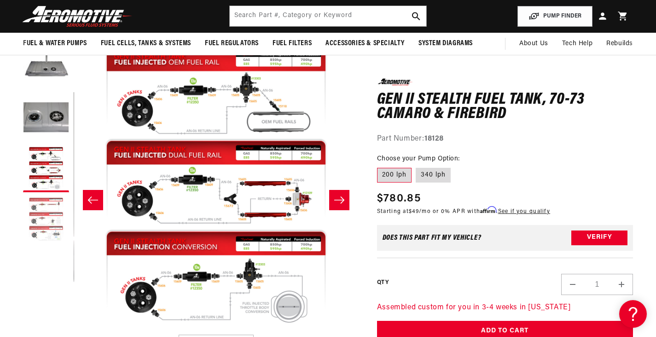  What do you see at coordinates (232, 43) in the screenshot?
I see `span: Fuel Regulators` at bounding box center [232, 43].